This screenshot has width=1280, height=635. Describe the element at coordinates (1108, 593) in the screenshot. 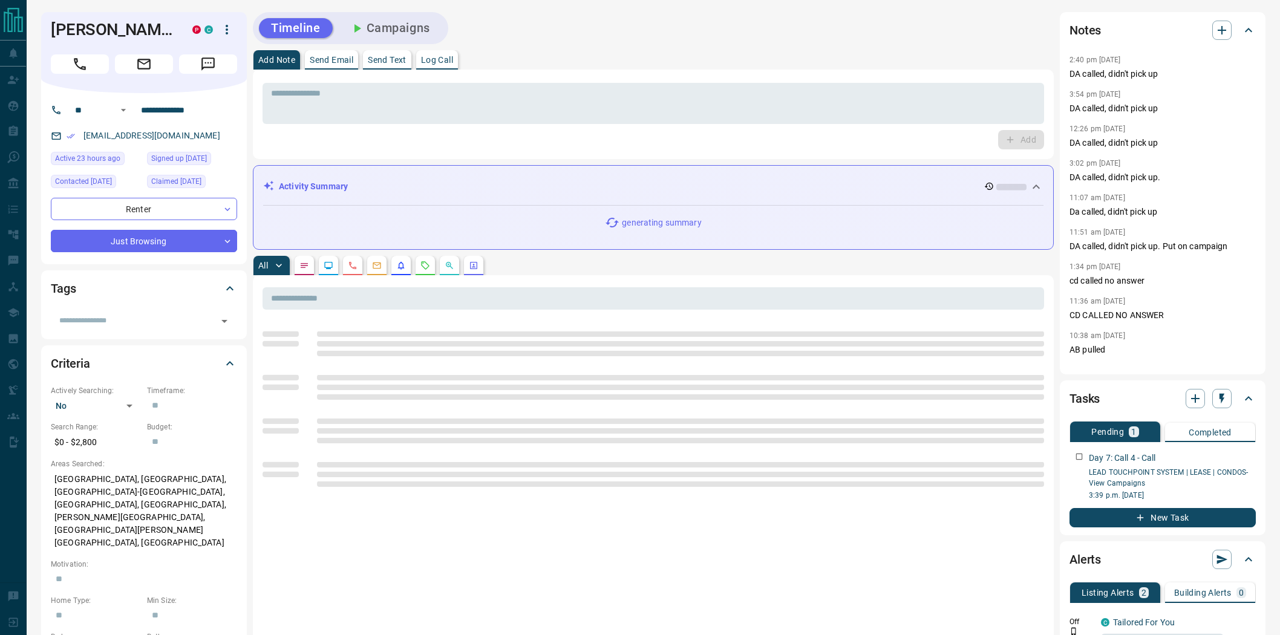

I see `p: Listing Alerts` at that location.